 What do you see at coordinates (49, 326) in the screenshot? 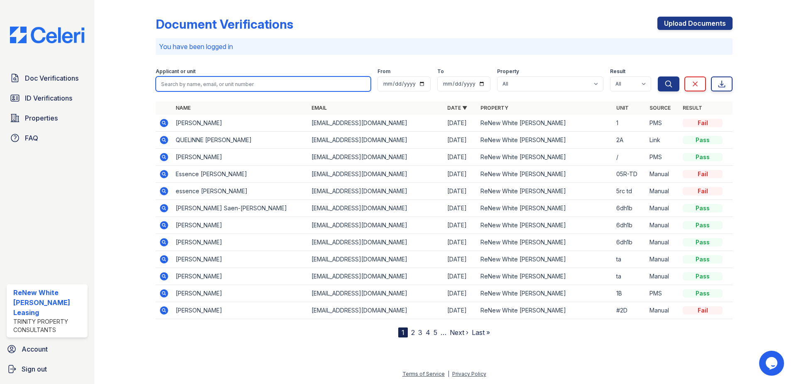
I see `div: Trinity Property Consultants` at bounding box center [49, 326].